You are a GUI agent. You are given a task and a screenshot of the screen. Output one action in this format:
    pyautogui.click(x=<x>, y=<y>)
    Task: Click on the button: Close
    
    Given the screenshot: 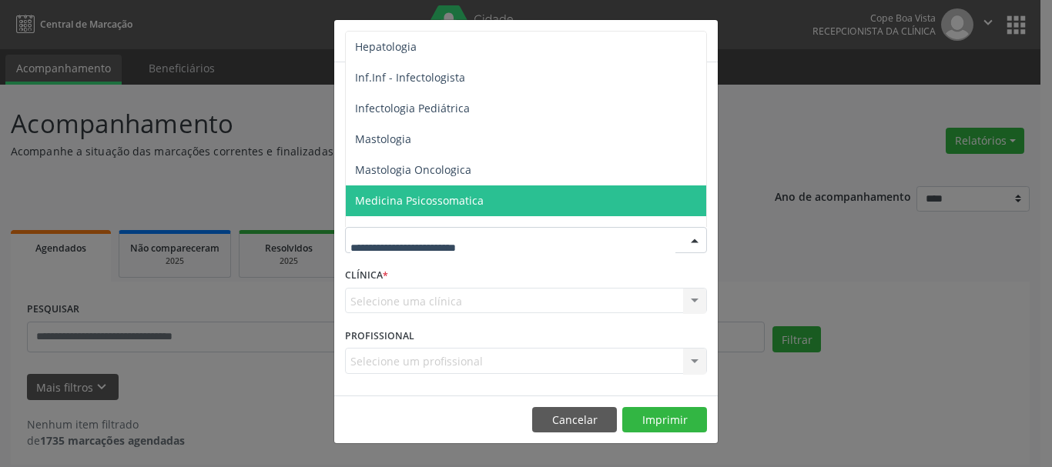 What is the action you would take?
    pyautogui.click(x=702, y=39)
    